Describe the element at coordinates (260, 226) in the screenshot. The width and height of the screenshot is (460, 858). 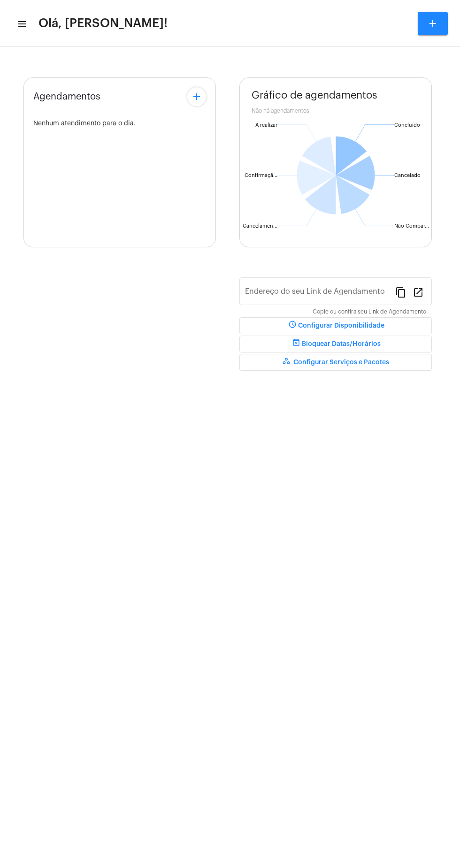
I see `text: Cancelamen...` at that location.